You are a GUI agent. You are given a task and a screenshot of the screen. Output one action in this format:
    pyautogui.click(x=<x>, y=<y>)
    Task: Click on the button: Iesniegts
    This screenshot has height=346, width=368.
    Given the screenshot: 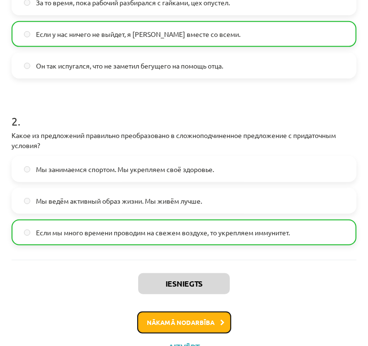 What is the action you would take?
    pyautogui.click(x=184, y=284)
    